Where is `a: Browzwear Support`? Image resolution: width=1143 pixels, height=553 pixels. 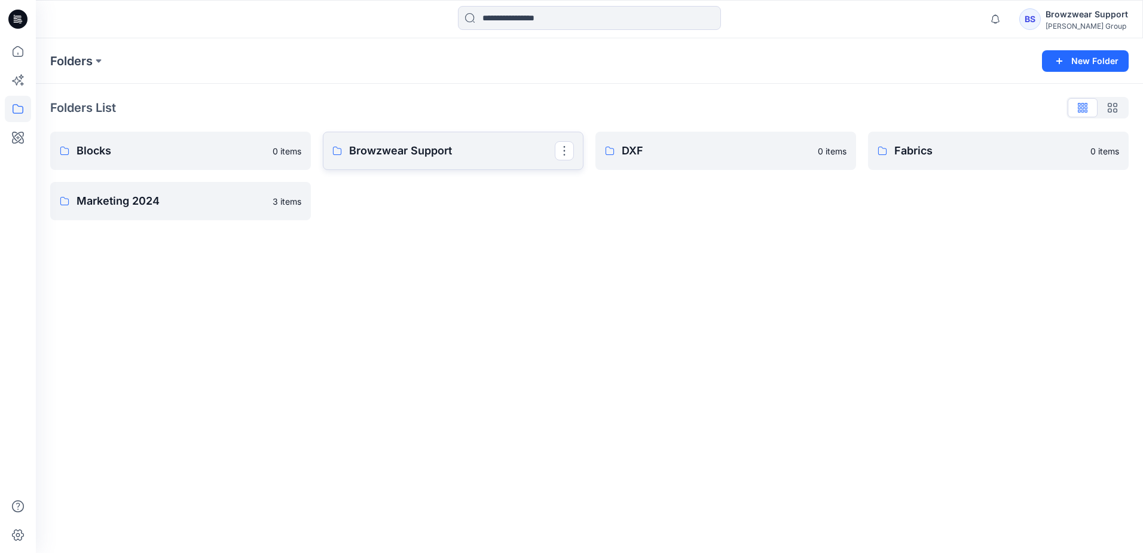
a: Browzwear Support is located at coordinates (453, 151).